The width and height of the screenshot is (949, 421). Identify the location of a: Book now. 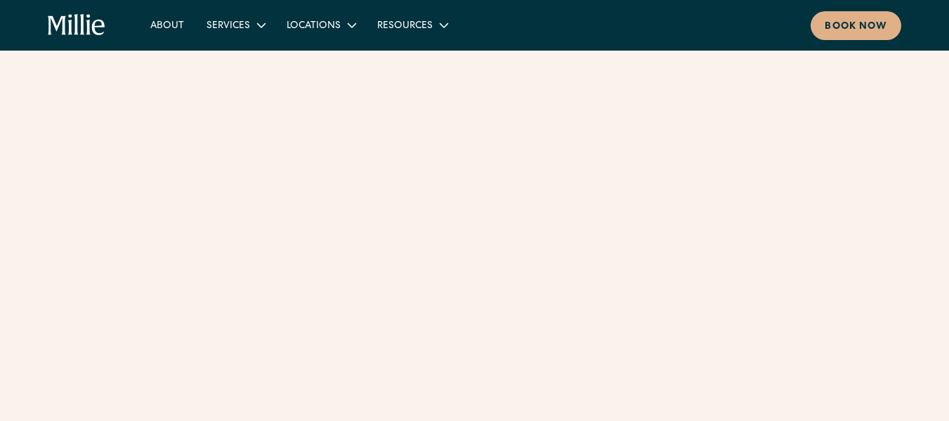
(856, 25).